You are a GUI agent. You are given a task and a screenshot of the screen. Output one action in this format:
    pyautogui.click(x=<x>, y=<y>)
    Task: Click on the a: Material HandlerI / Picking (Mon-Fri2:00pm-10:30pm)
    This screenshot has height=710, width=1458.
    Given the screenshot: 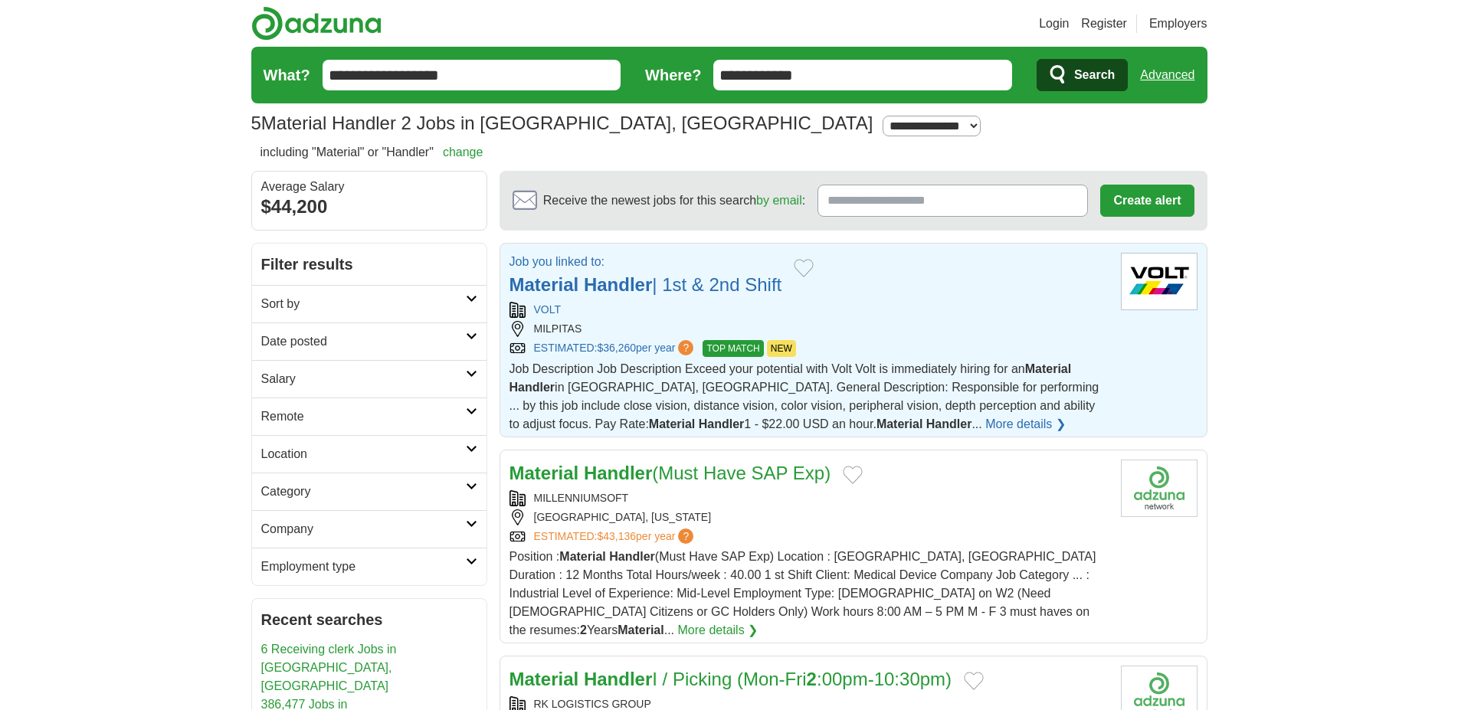 What is the action you would take?
    pyautogui.click(x=731, y=679)
    